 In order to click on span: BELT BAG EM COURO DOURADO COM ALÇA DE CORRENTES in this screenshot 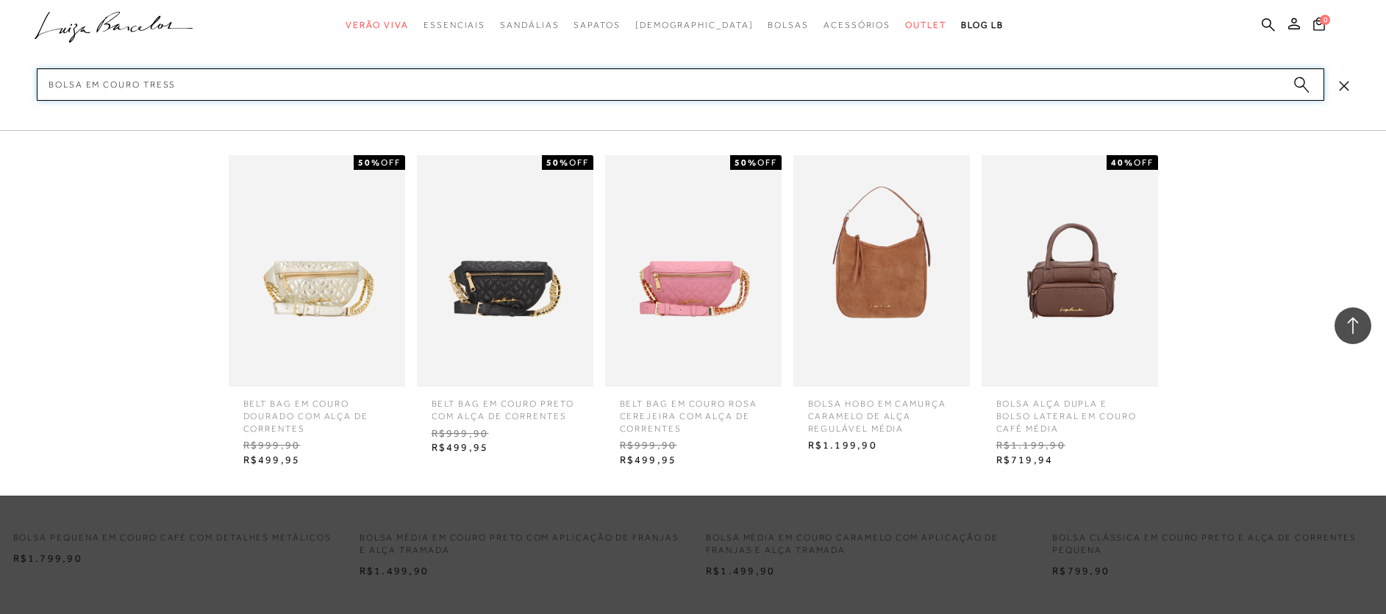, I will do `click(317, 410)`.